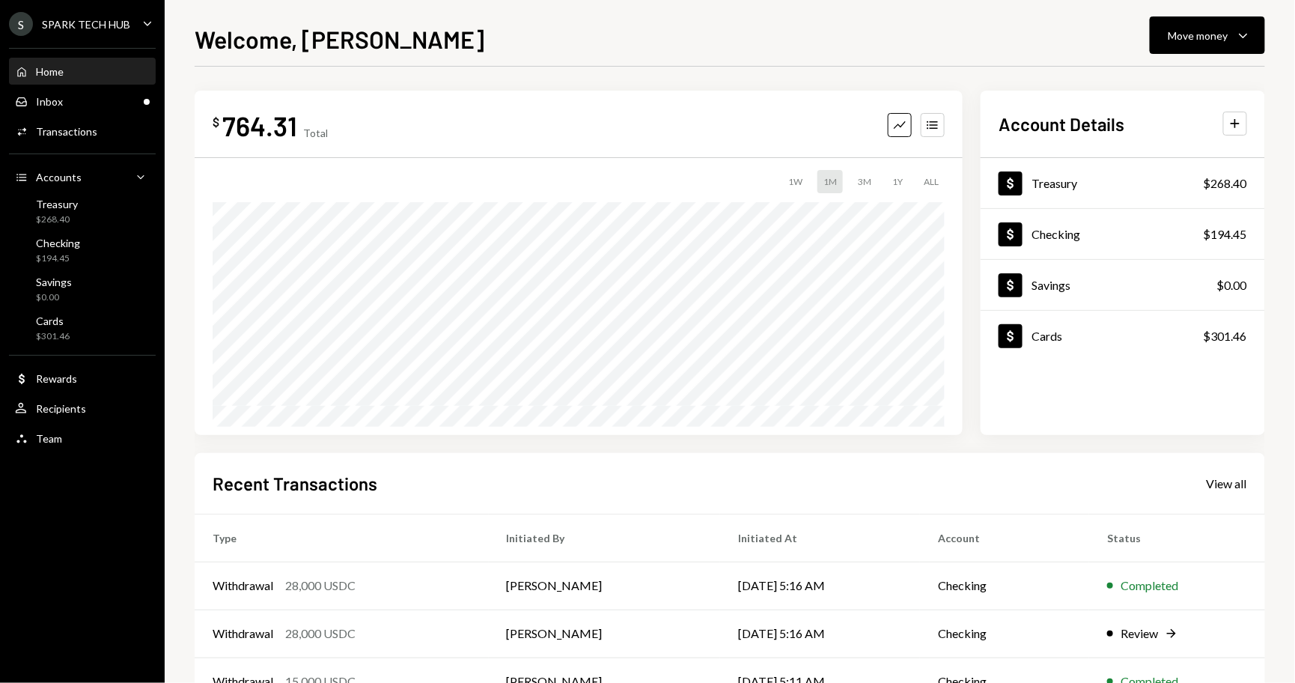 This screenshot has height=683, width=1295. What do you see at coordinates (82, 177) in the screenshot?
I see `a: Accounts` at bounding box center [82, 177].